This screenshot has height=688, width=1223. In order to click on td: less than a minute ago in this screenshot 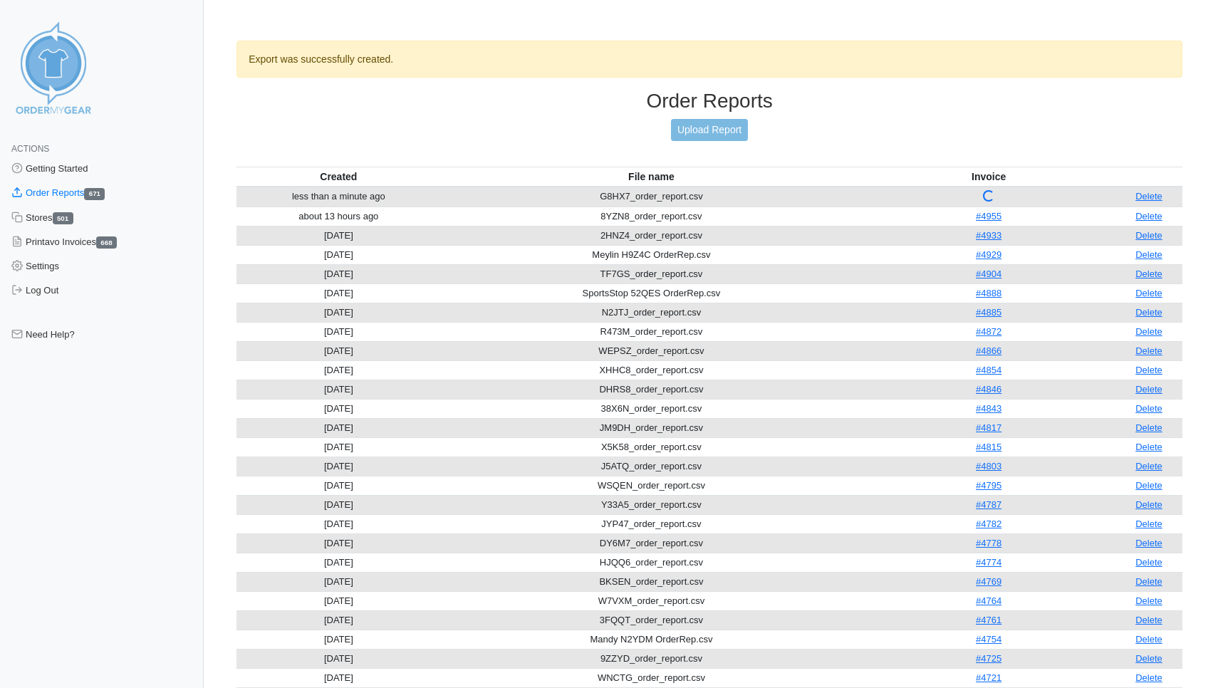, I will do `click(338, 197)`.